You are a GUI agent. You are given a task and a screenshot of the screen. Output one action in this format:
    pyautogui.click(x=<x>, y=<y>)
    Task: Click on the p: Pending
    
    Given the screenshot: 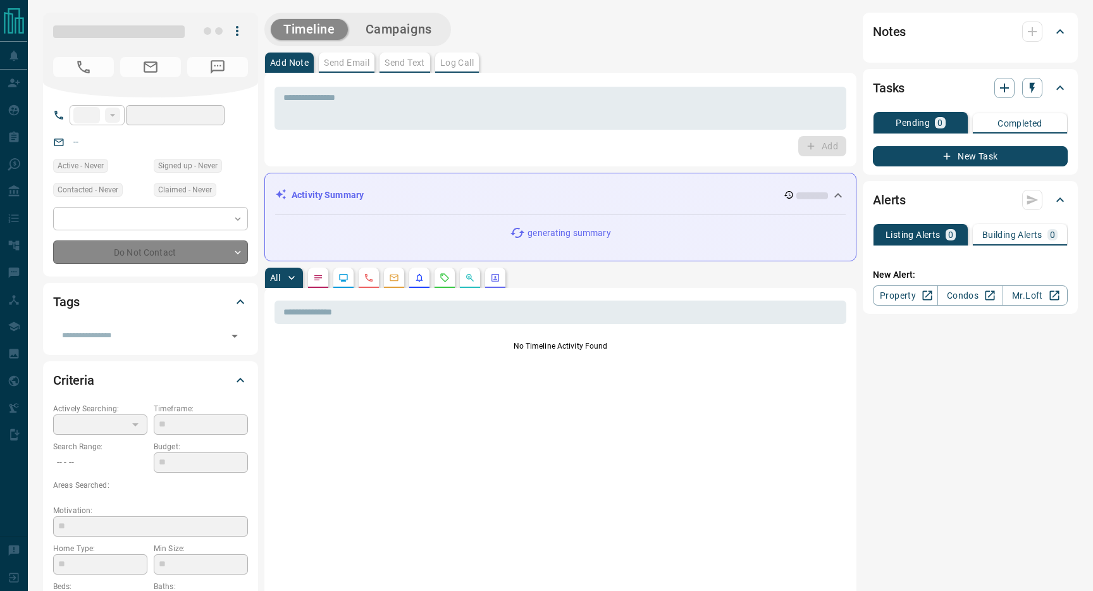 What is the action you would take?
    pyautogui.click(x=913, y=123)
    